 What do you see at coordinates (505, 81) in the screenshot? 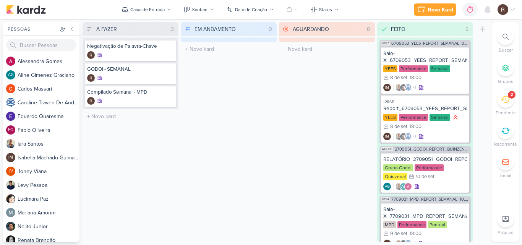
I see `p: Grupos` at bounding box center [505, 81].